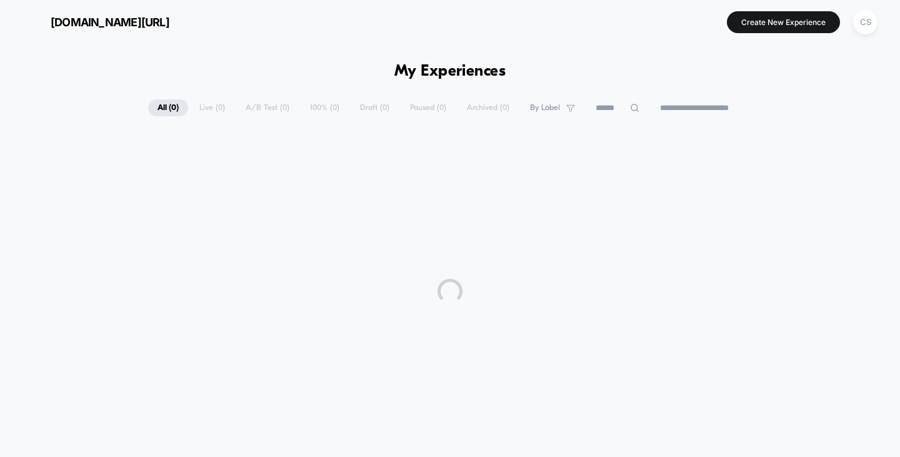  I want to click on div: CS, so click(865, 22).